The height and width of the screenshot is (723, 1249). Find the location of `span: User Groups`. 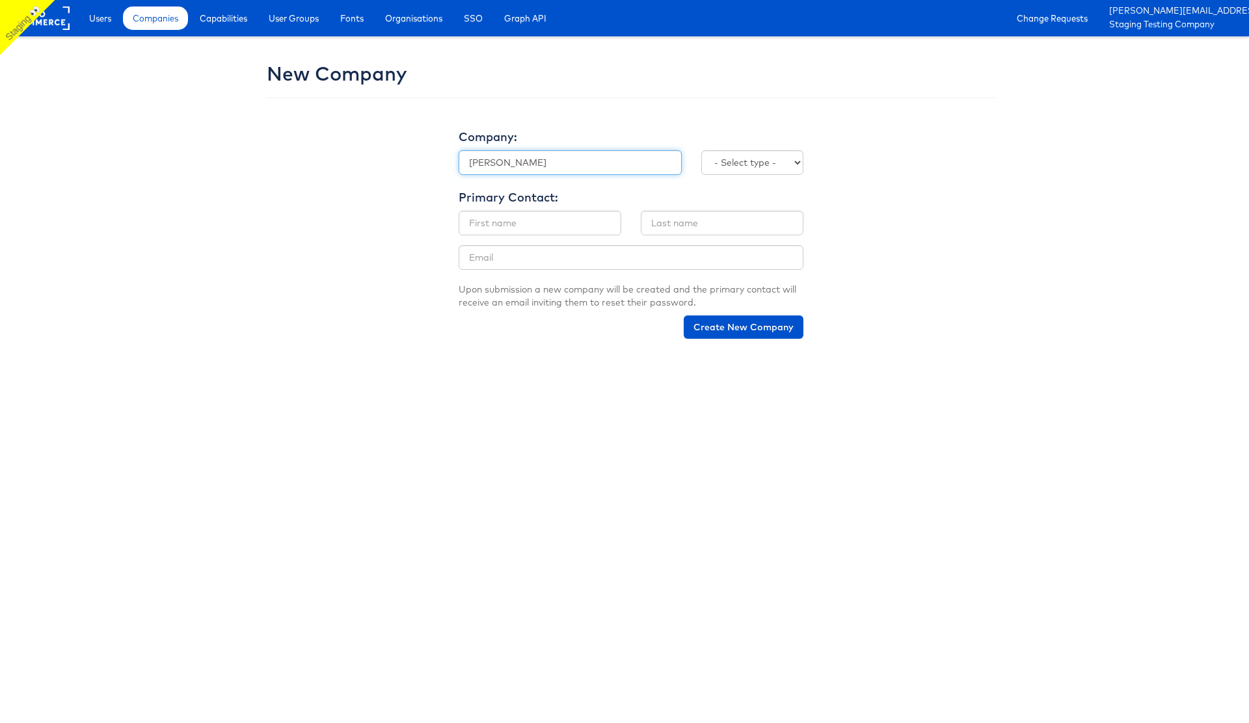

span: User Groups is located at coordinates (293, 18).